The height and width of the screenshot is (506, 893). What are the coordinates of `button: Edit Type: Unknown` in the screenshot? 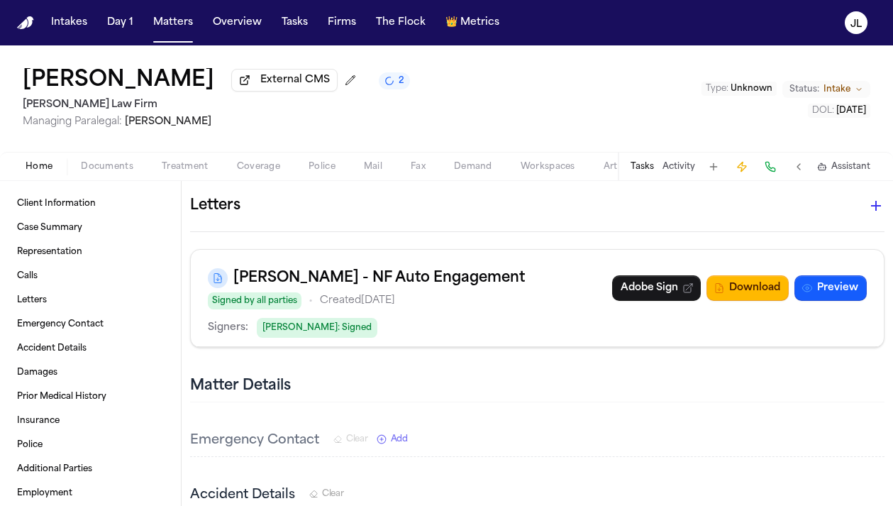 It's located at (739, 89).